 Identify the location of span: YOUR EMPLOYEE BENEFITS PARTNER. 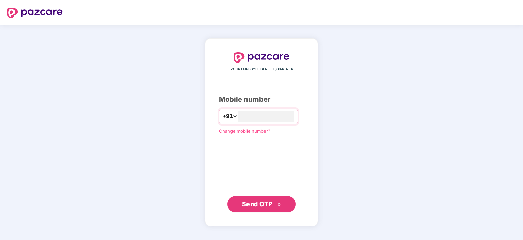
(261, 69).